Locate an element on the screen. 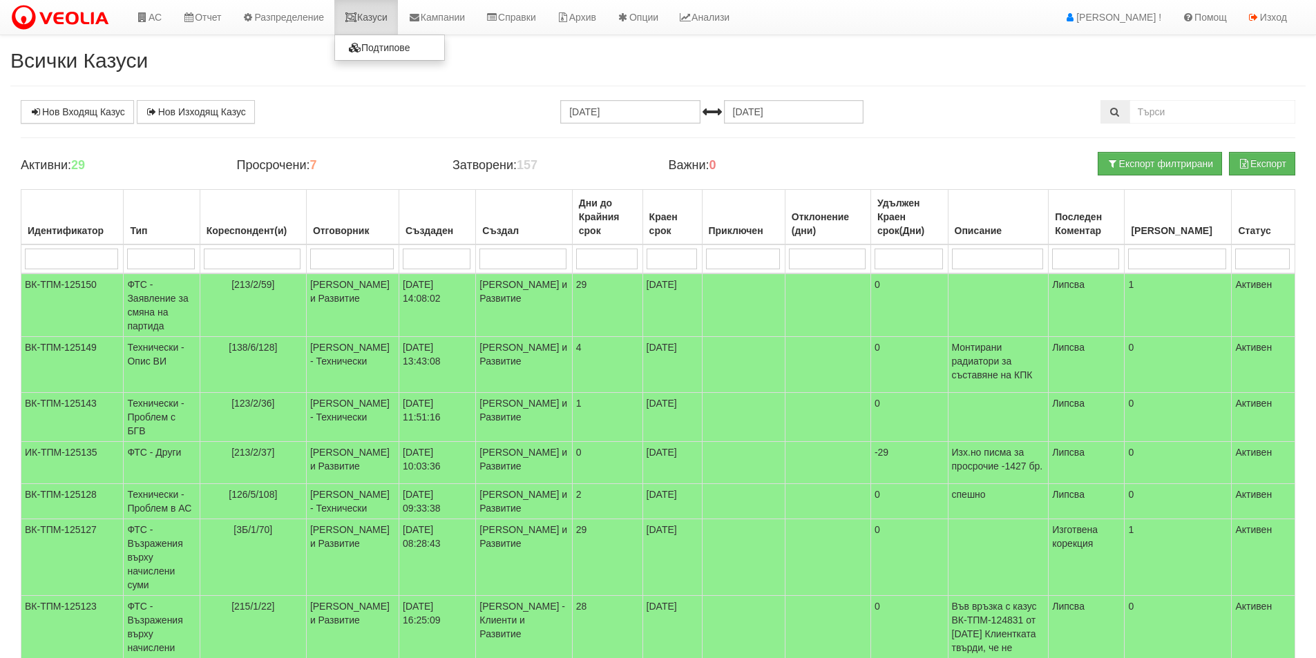  div: Отговорник is located at coordinates (352, 231).